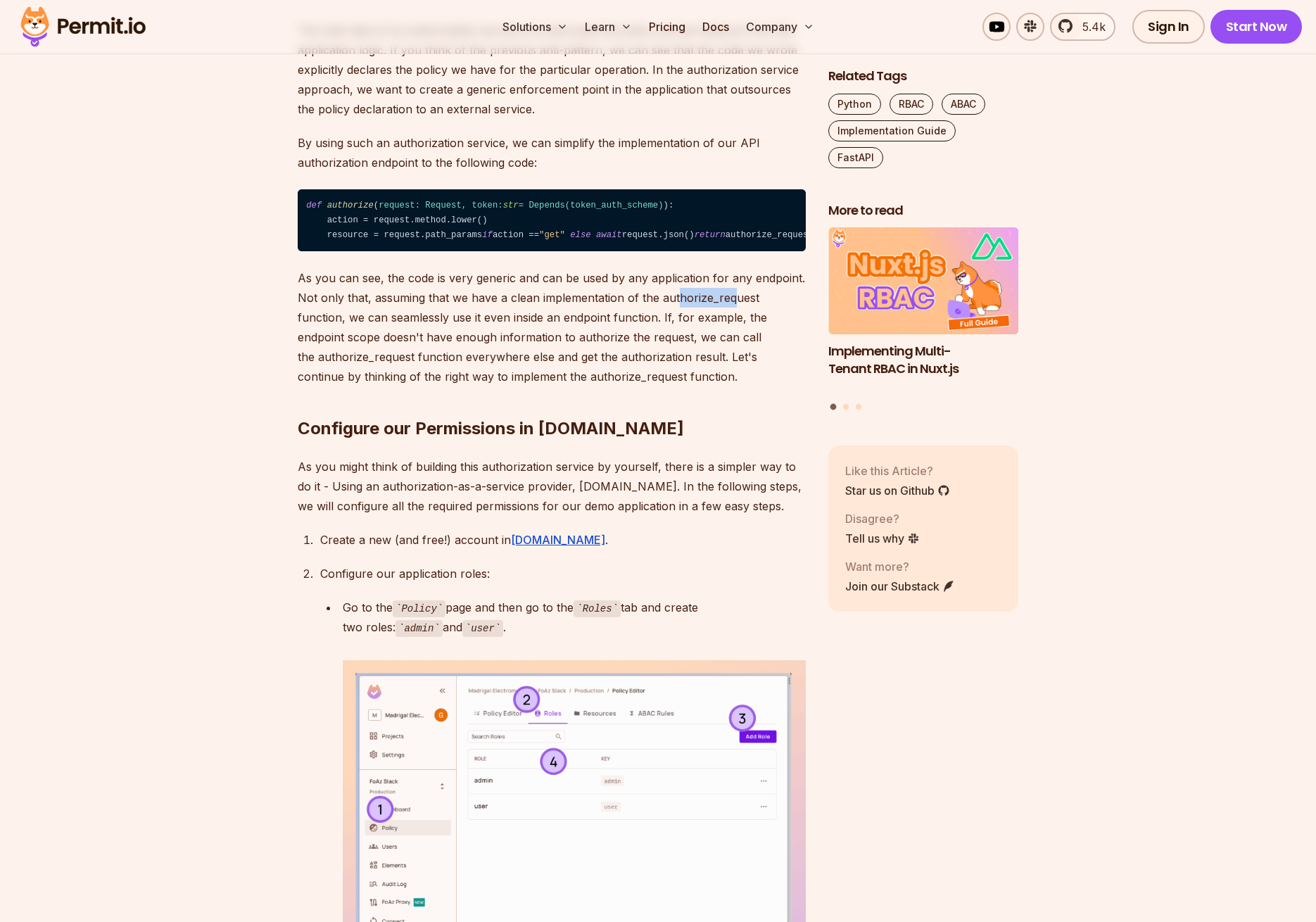 The height and width of the screenshot is (922, 1316). Describe the element at coordinates (419, 628) in the screenshot. I see `code: admin` at that location.